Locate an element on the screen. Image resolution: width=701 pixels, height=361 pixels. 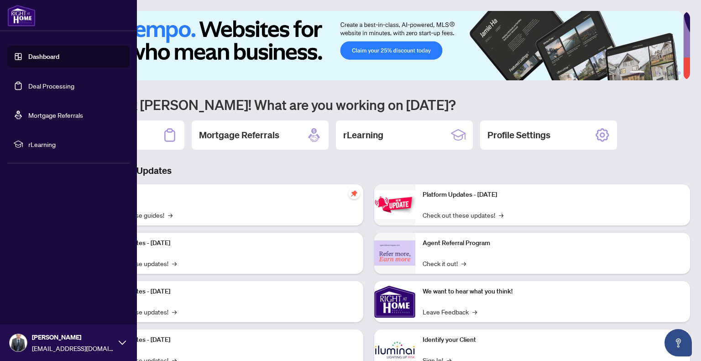
a: Check out these updates!→ is located at coordinates (463, 215).